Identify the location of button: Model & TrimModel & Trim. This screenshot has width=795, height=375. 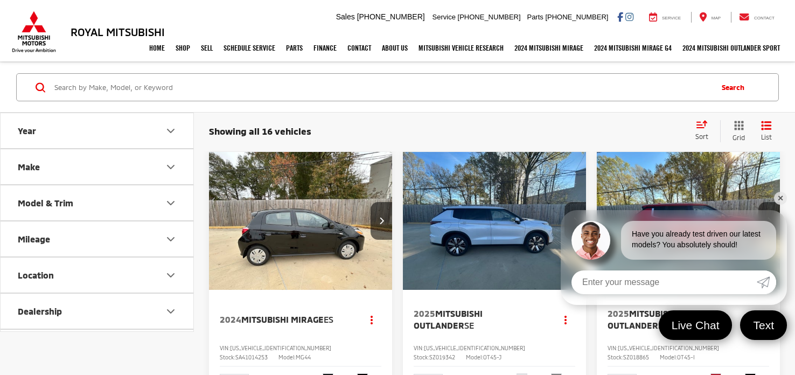
(98, 203).